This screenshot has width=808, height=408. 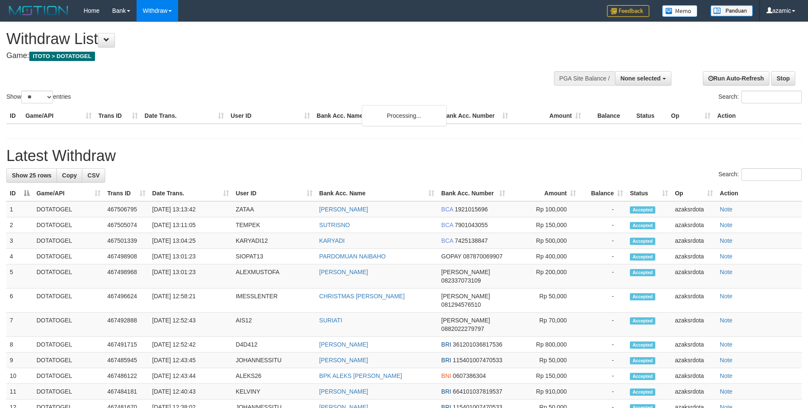 What do you see at coordinates (544, 210) in the screenshot?
I see `td: Rp 100,000` at bounding box center [544, 210].